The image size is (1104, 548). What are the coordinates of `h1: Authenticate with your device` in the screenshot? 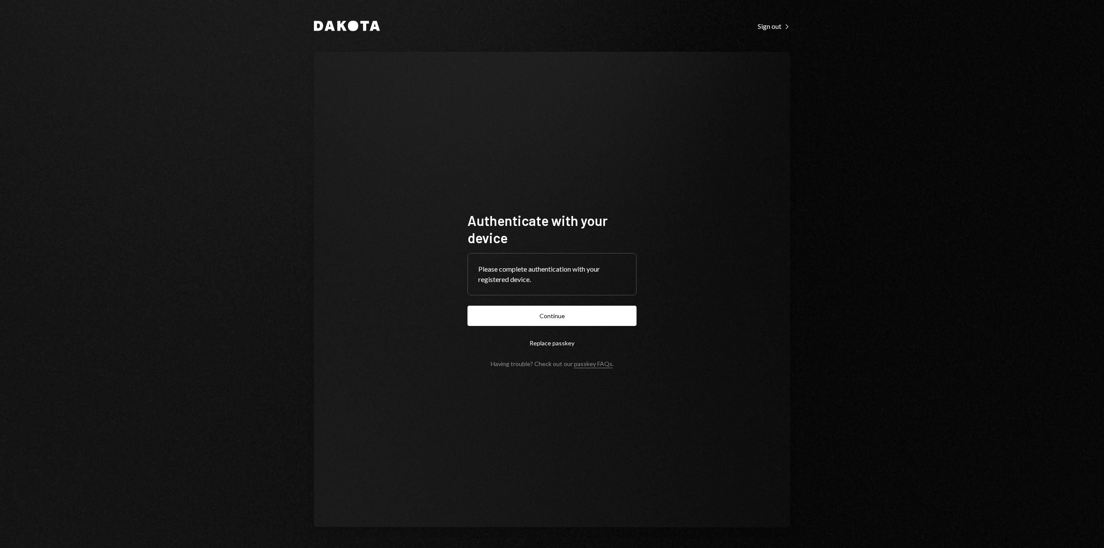 It's located at (552, 229).